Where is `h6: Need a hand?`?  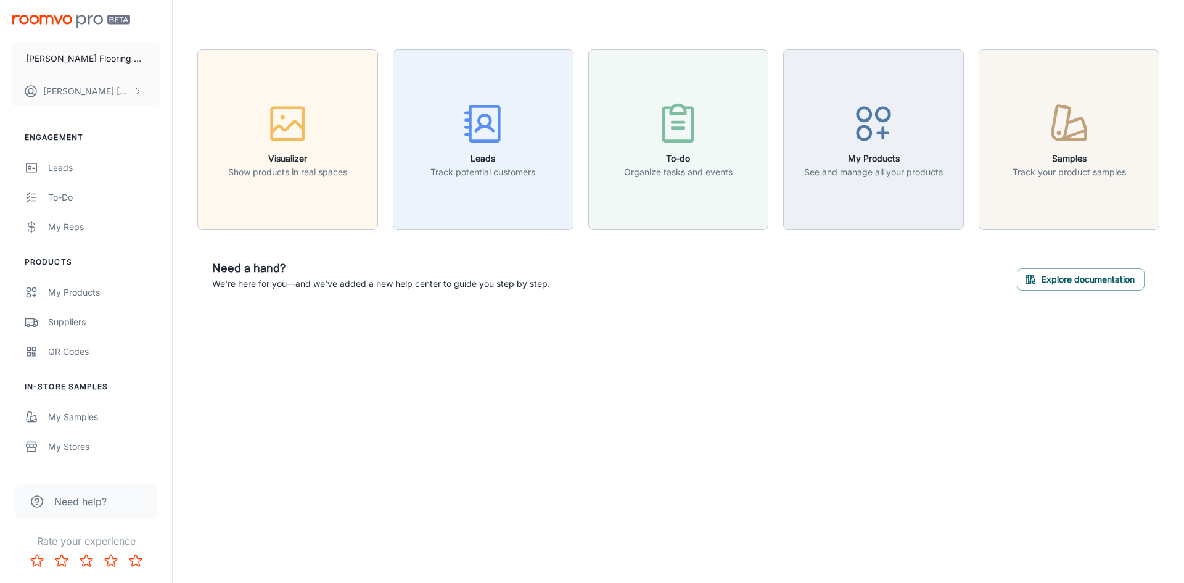
h6: Need a hand? is located at coordinates (381, 268).